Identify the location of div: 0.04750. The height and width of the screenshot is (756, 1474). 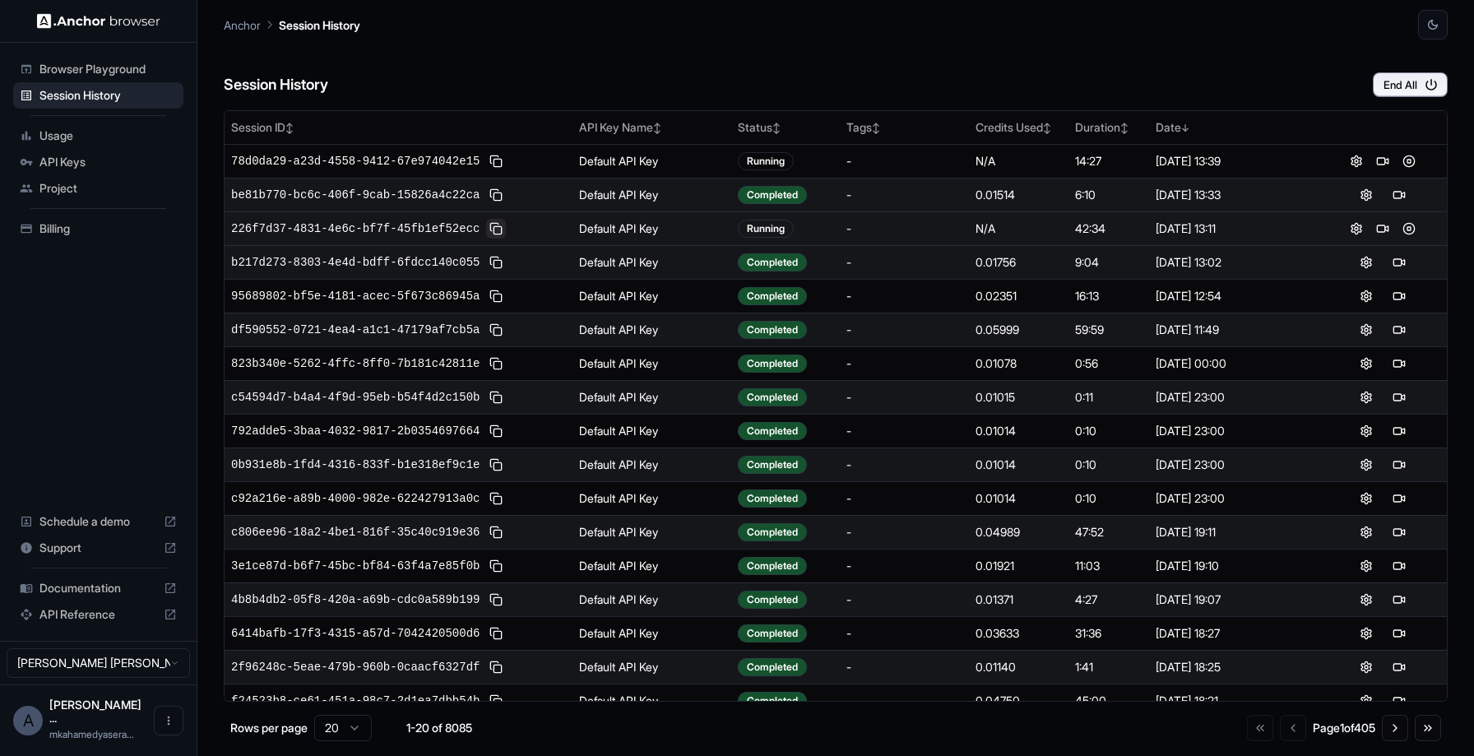
(1018, 701).